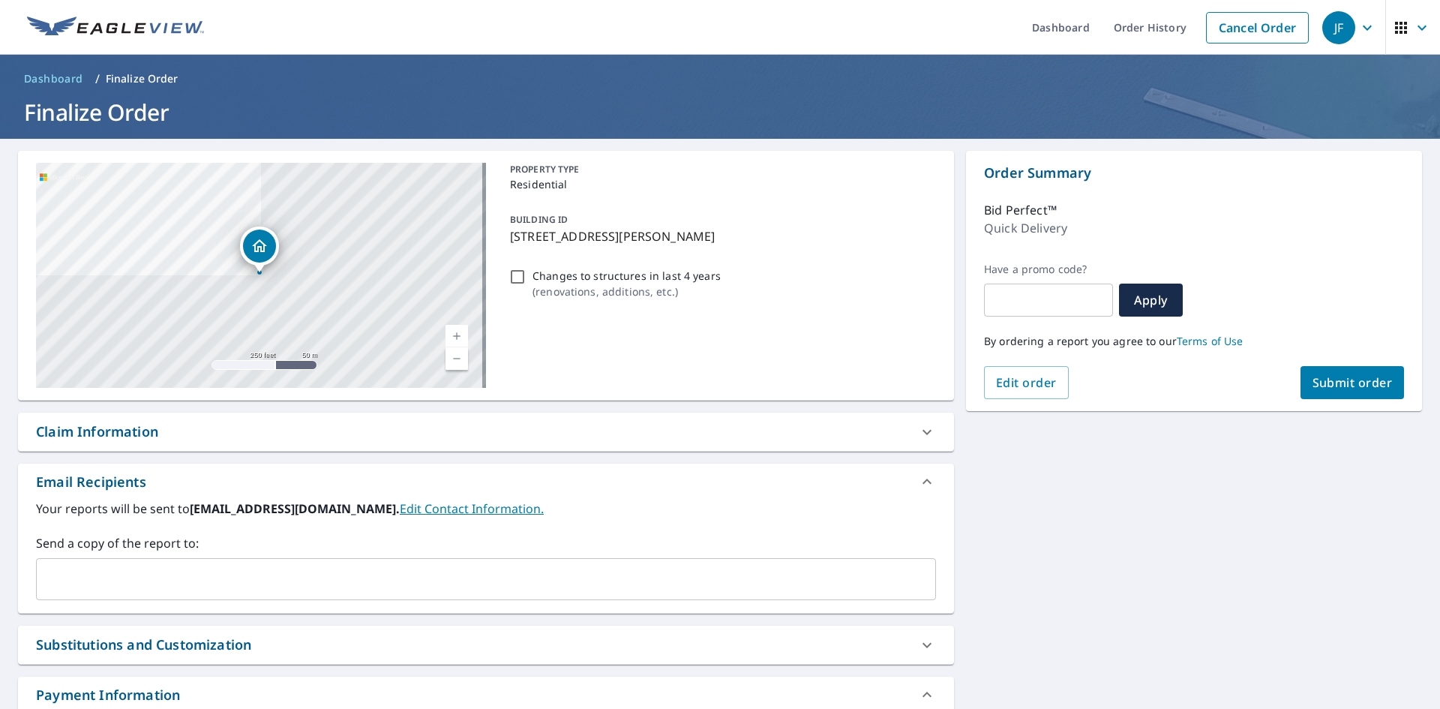 Image resolution: width=1440 pixels, height=709 pixels. Describe the element at coordinates (720, 79) in the screenshot. I see `nav: breadcrumb` at that location.